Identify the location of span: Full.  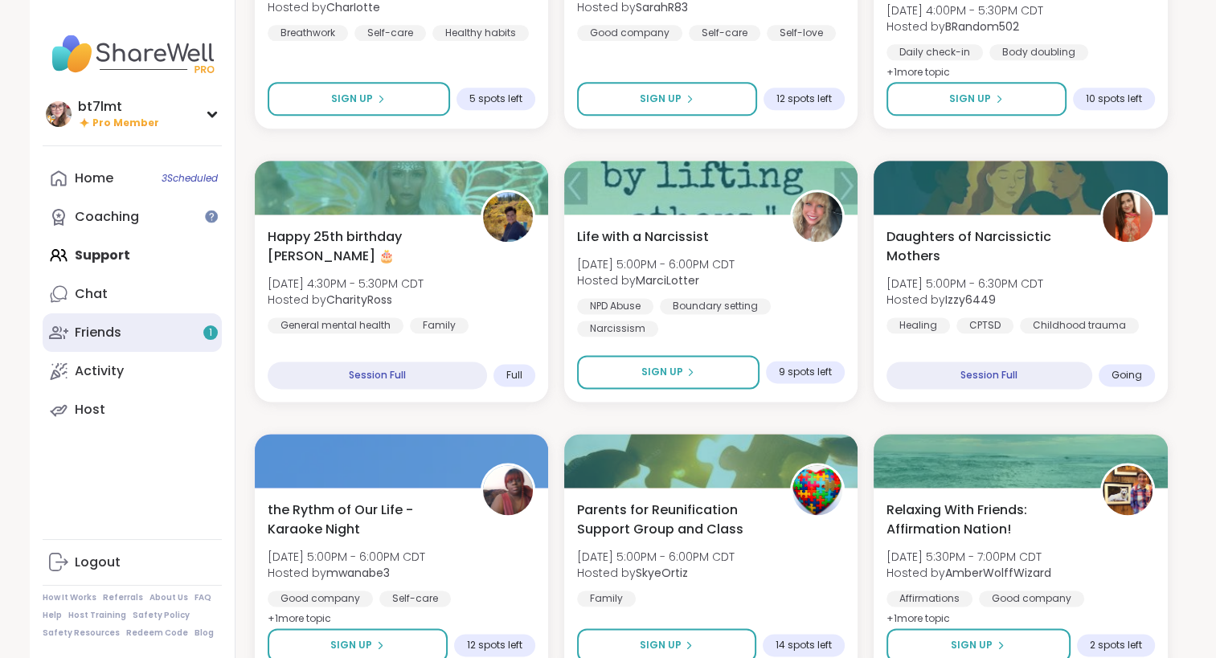
(515, 375).